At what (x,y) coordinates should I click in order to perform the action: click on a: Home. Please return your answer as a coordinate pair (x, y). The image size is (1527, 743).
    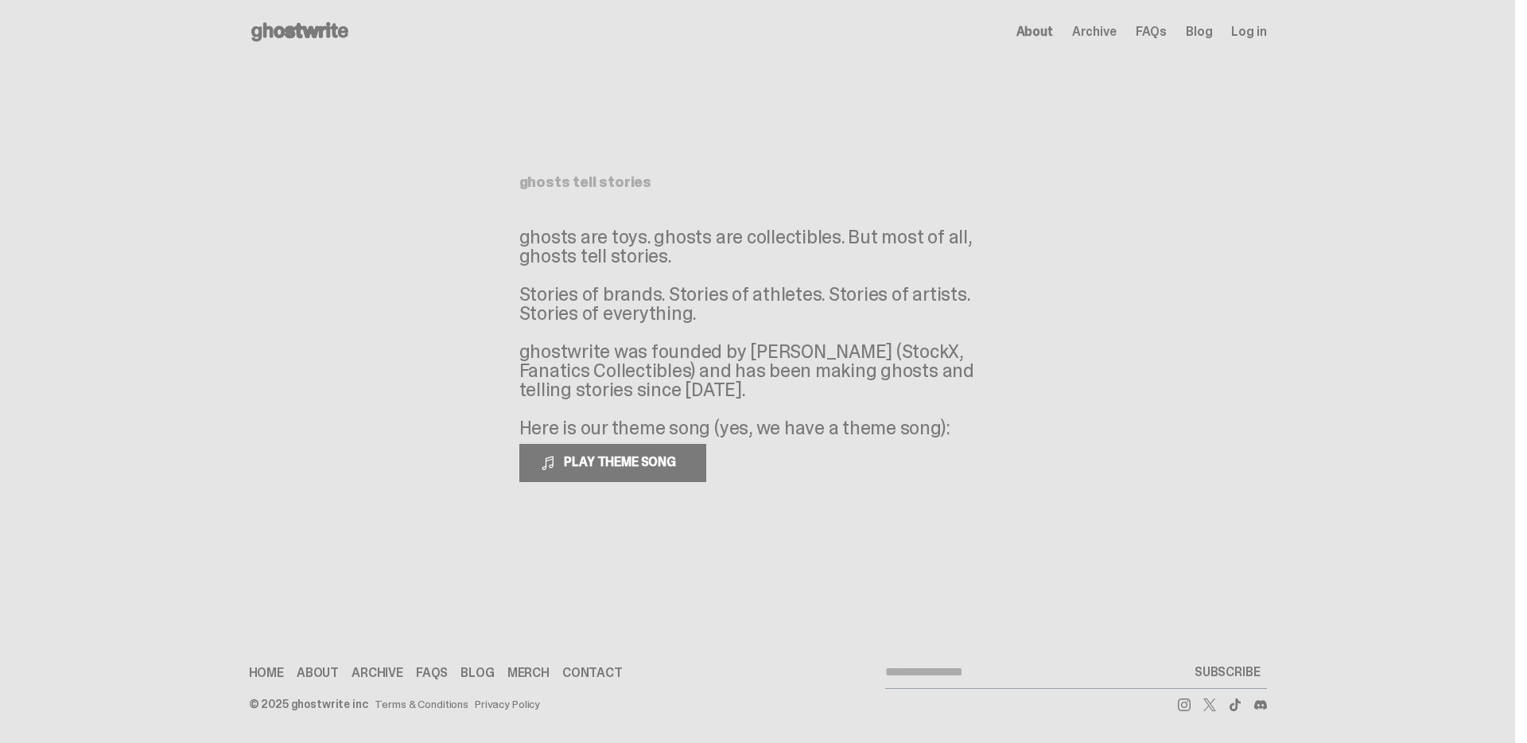
    Looking at the image, I should click on (266, 673).